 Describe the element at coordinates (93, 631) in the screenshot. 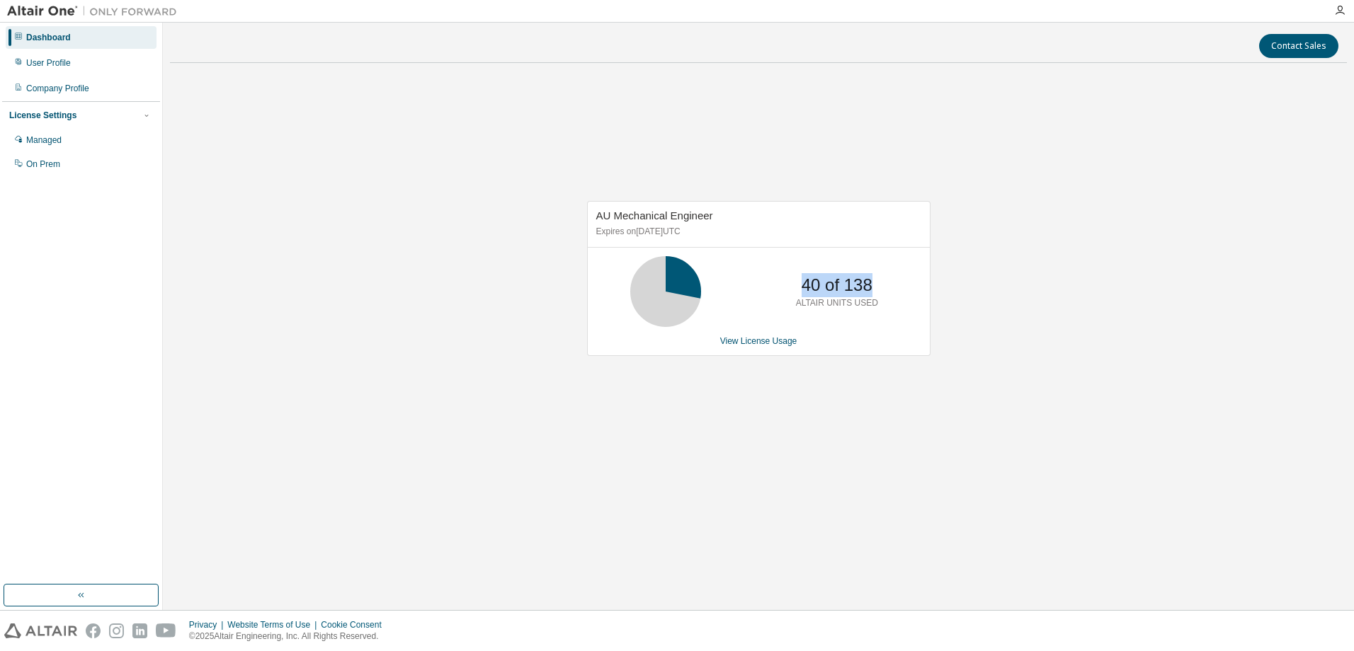

I see `img: facebook.svg` at that location.